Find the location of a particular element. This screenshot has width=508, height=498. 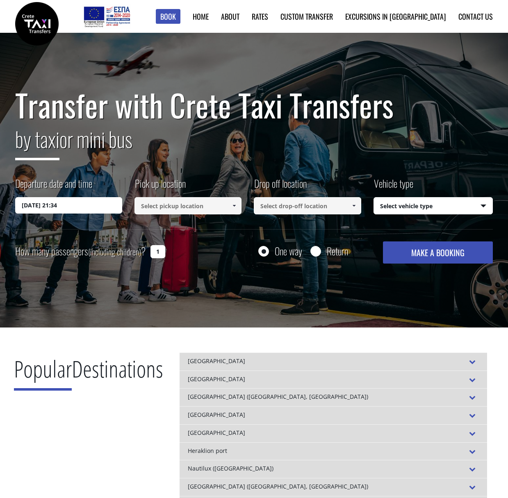

label: Departure date and time is located at coordinates (54, 186).